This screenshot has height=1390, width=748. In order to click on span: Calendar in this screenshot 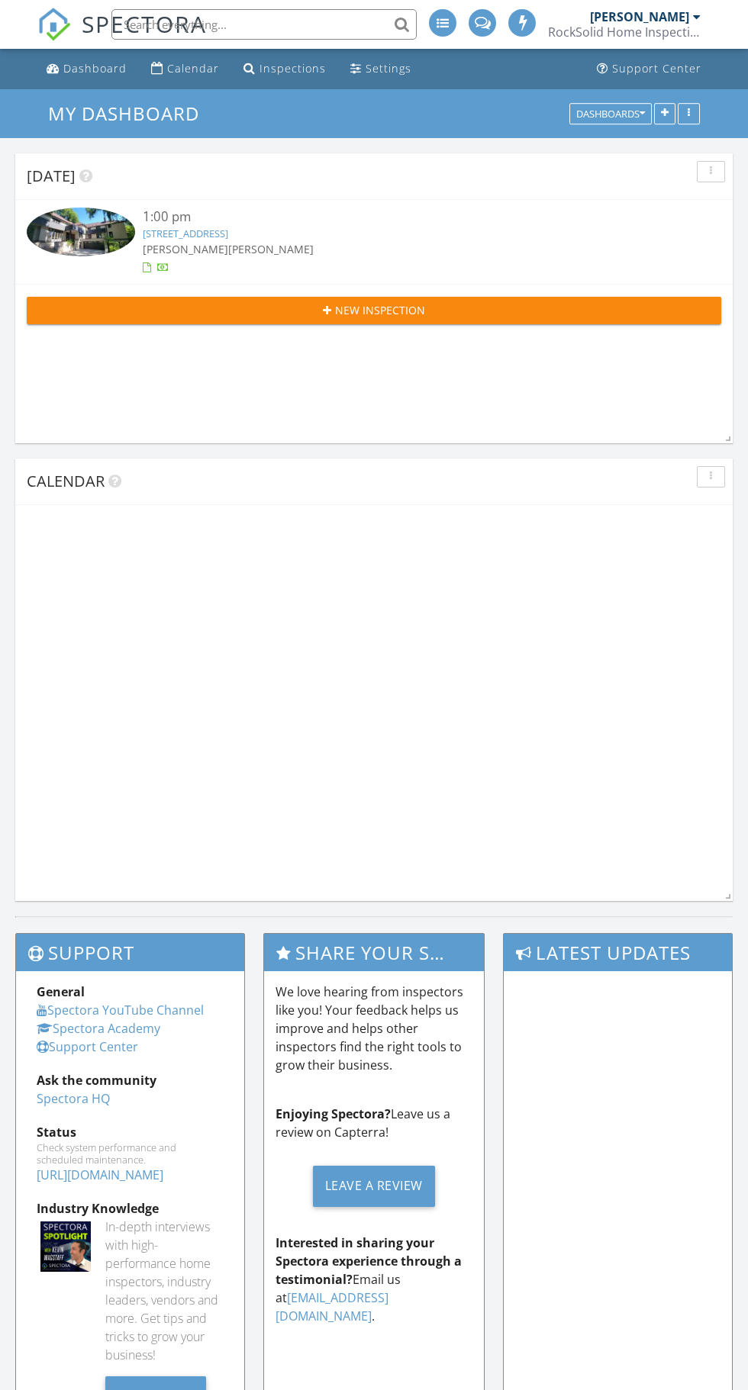, I will do `click(66, 481)`.